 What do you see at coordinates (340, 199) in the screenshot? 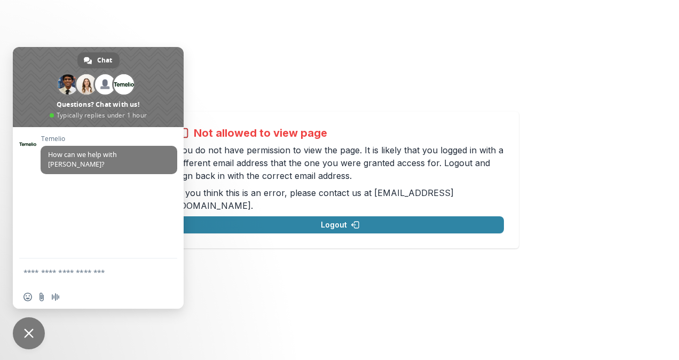
I see `p: If you think this is an error, please contact us at .` at bounding box center [340, 199].